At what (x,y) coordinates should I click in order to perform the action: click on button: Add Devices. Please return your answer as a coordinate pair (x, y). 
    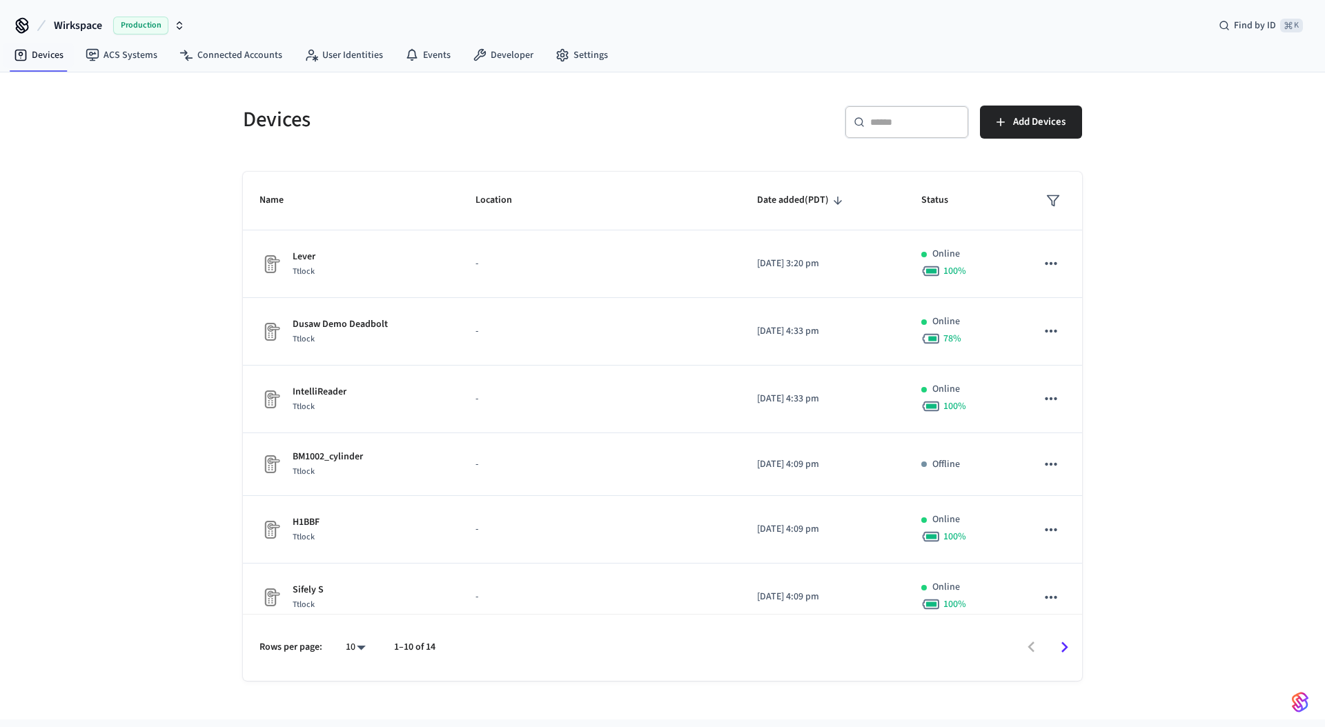
    Looking at the image, I should click on (1031, 122).